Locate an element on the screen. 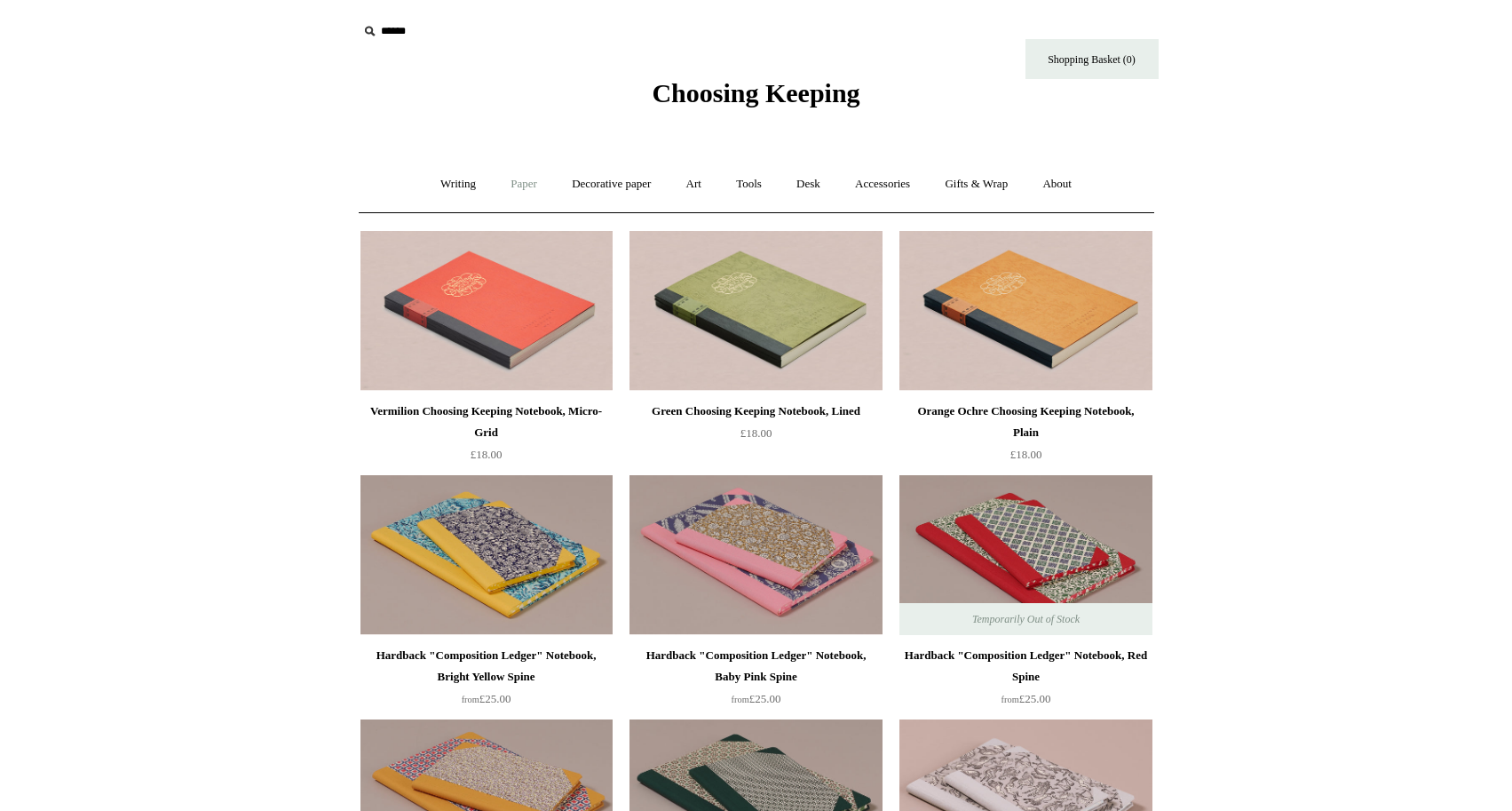 Image resolution: width=1512 pixels, height=811 pixels. img: Vermilion Choosing Keeping Notebook, Micro-Grid is located at coordinates (486, 311).